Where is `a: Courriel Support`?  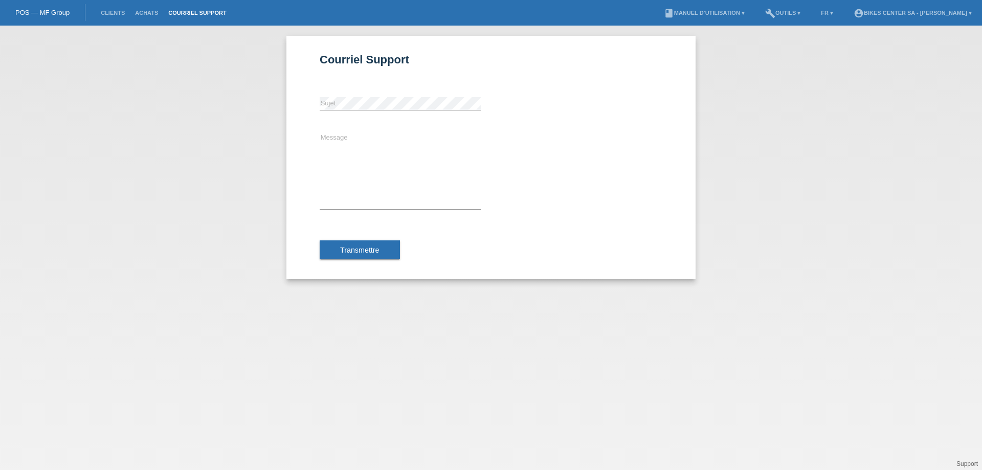
a: Courriel Support is located at coordinates (197, 13).